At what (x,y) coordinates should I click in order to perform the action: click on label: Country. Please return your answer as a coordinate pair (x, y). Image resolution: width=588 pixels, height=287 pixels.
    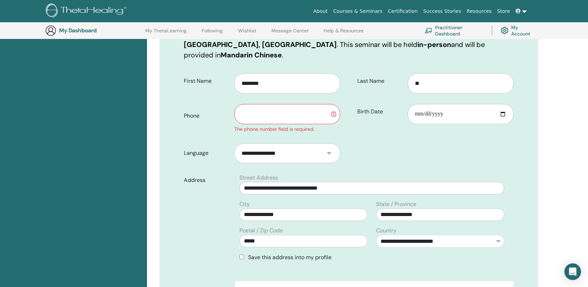
    Looking at the image, I should click on (386, 230).